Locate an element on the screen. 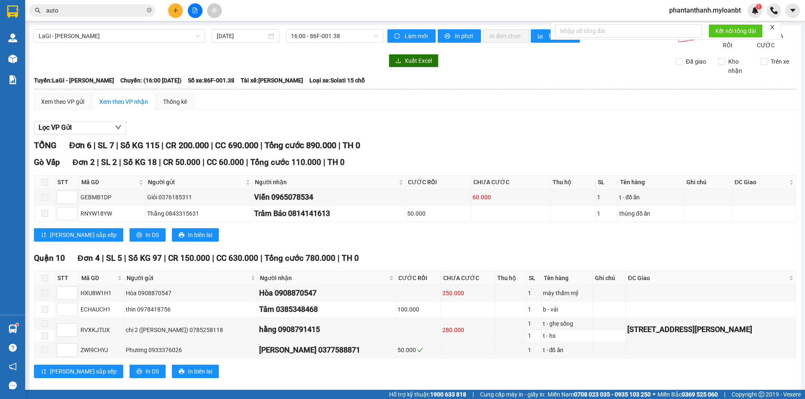 The width and height of the screenshot is (805, 399). div: 50.000 is located at coordinates (438, 214).